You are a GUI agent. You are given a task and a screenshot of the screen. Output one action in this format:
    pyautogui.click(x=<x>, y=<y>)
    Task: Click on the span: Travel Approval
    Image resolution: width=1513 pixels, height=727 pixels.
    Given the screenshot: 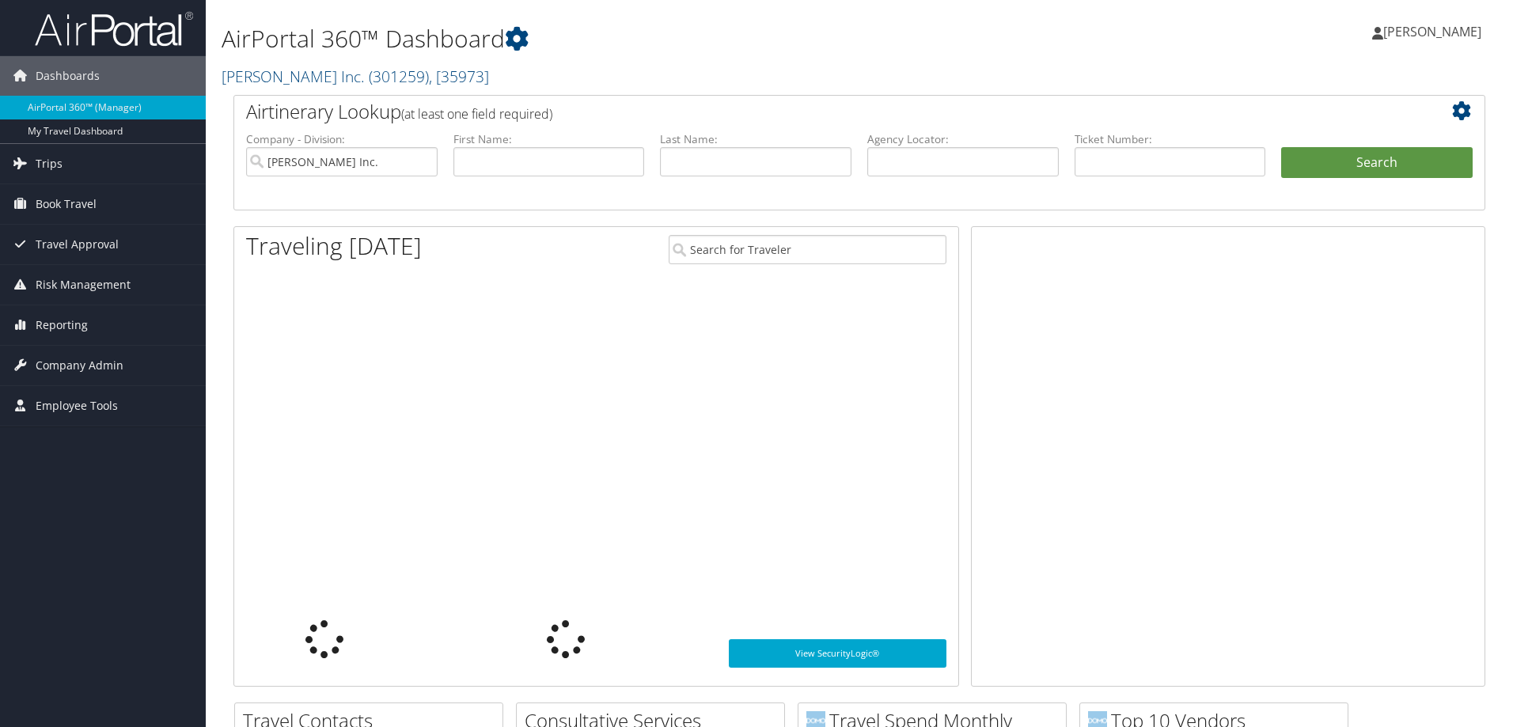 What is the action you would take?
    pyautogui.click(x=77, y=245)
    